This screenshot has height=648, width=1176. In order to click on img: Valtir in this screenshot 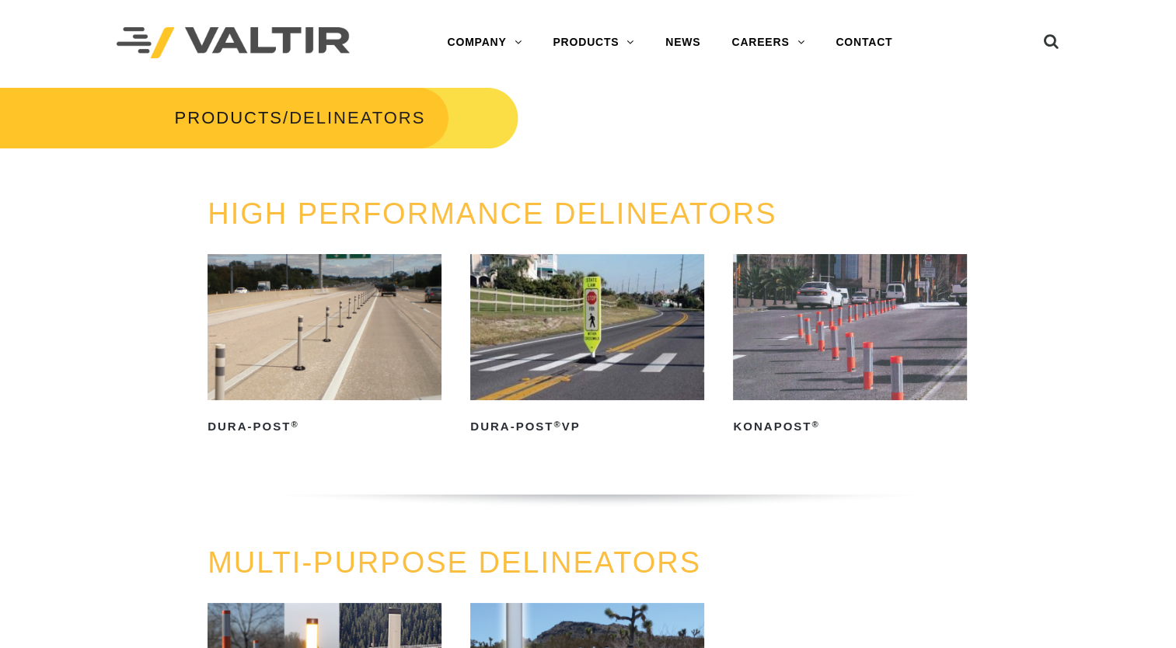, I will do `click(233, 43)`.